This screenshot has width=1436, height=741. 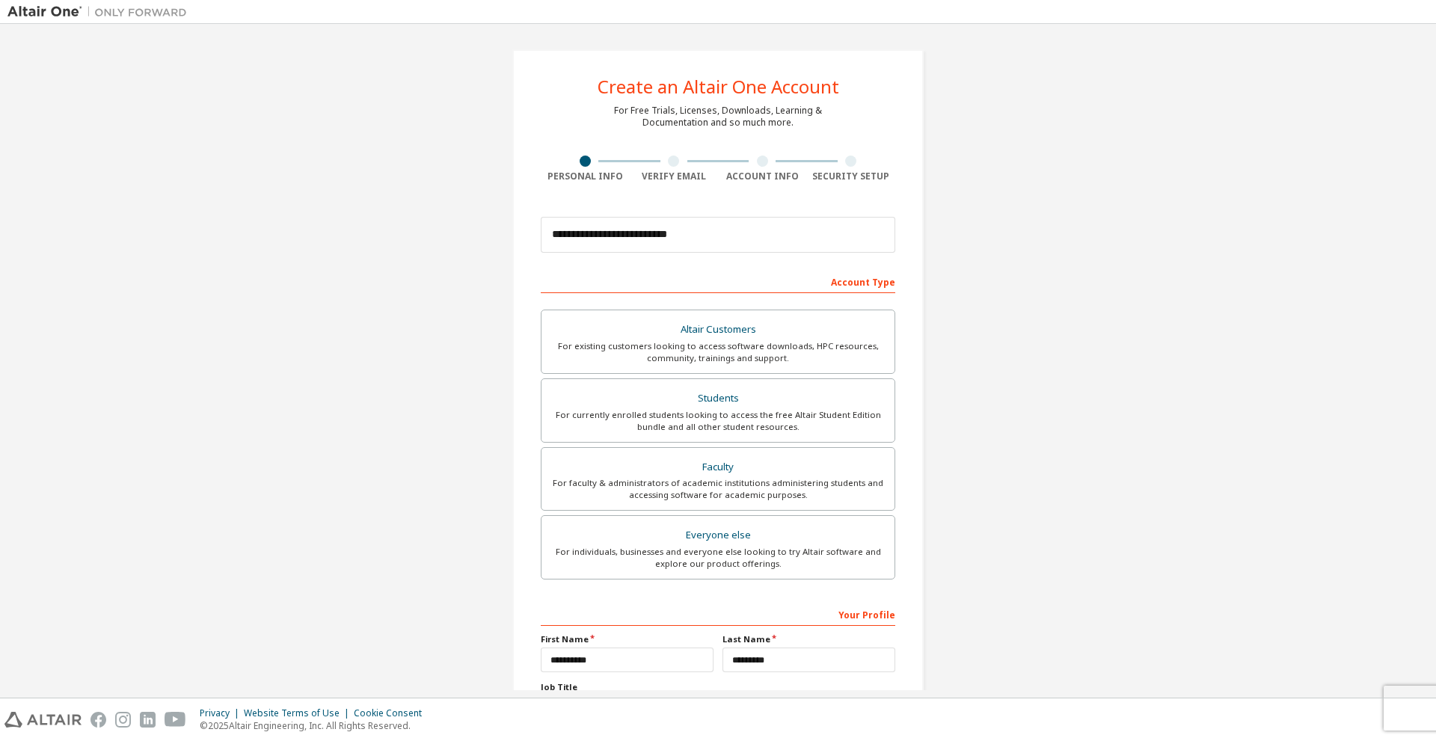 I want to click on div: Personal Info, so click(x=585, y=177).